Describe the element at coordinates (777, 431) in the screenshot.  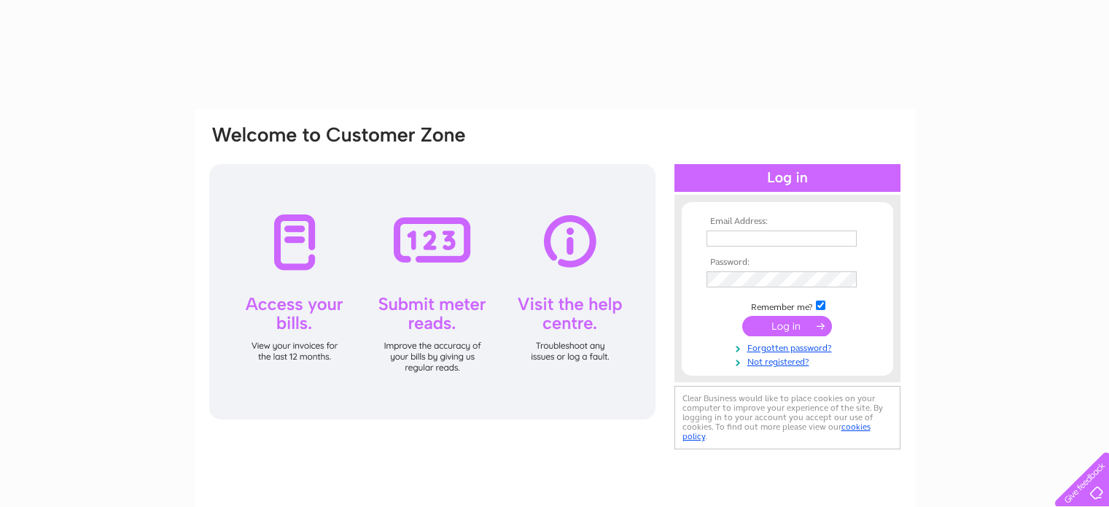
I see `a: cookies policy` at that location.